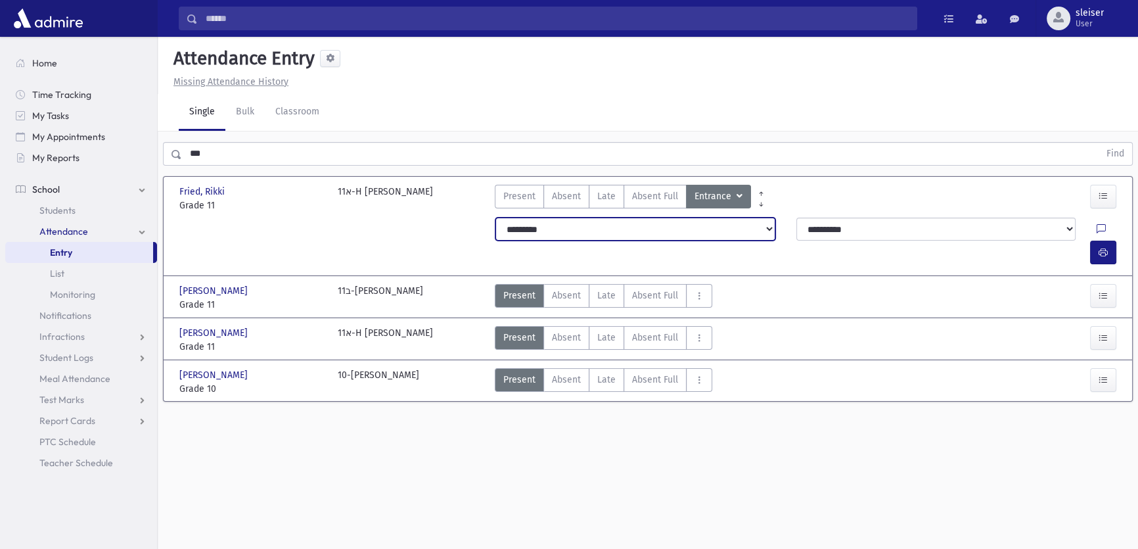 This screenshot has width=1138, height=549. I want to click on span: My Tasks, so click(51, 116).